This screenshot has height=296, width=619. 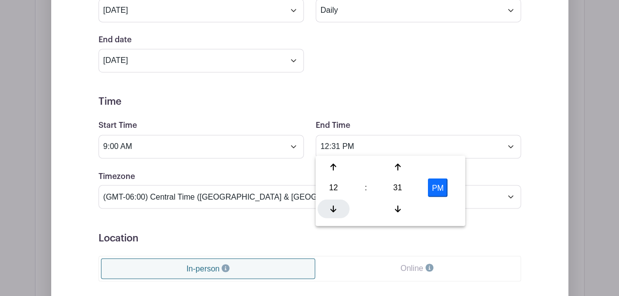 I want to click on div: Increment Minute, so click(x=397, y=167).